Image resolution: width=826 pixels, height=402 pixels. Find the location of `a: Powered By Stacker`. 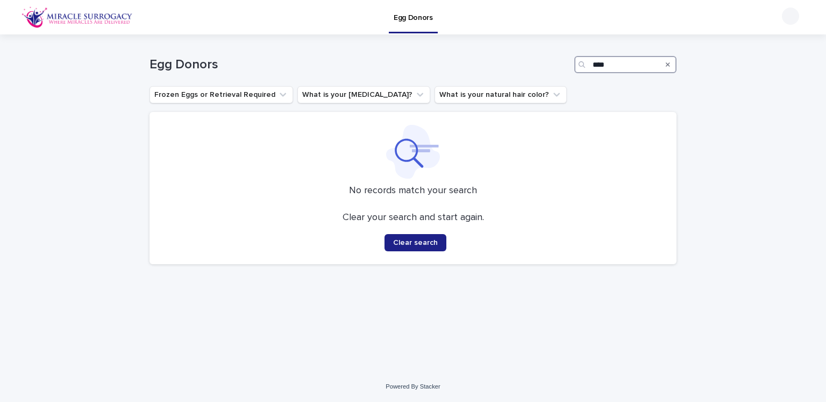

a: Powered By Stacker is located at coordinates (413, 386).